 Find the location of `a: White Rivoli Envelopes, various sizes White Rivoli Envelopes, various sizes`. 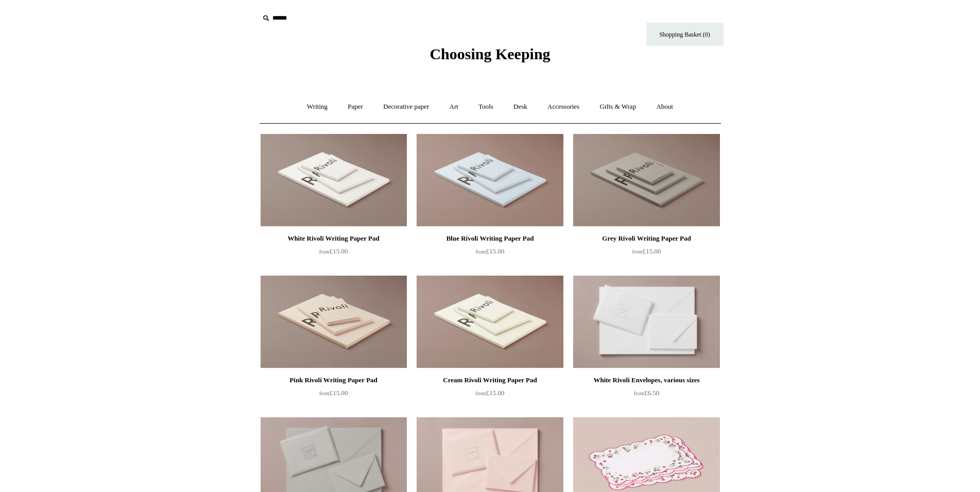

a: White Rivoli Envelopes, various sizes White Rivoli Envelopes, various sizes is located at coordinates (646, 322).